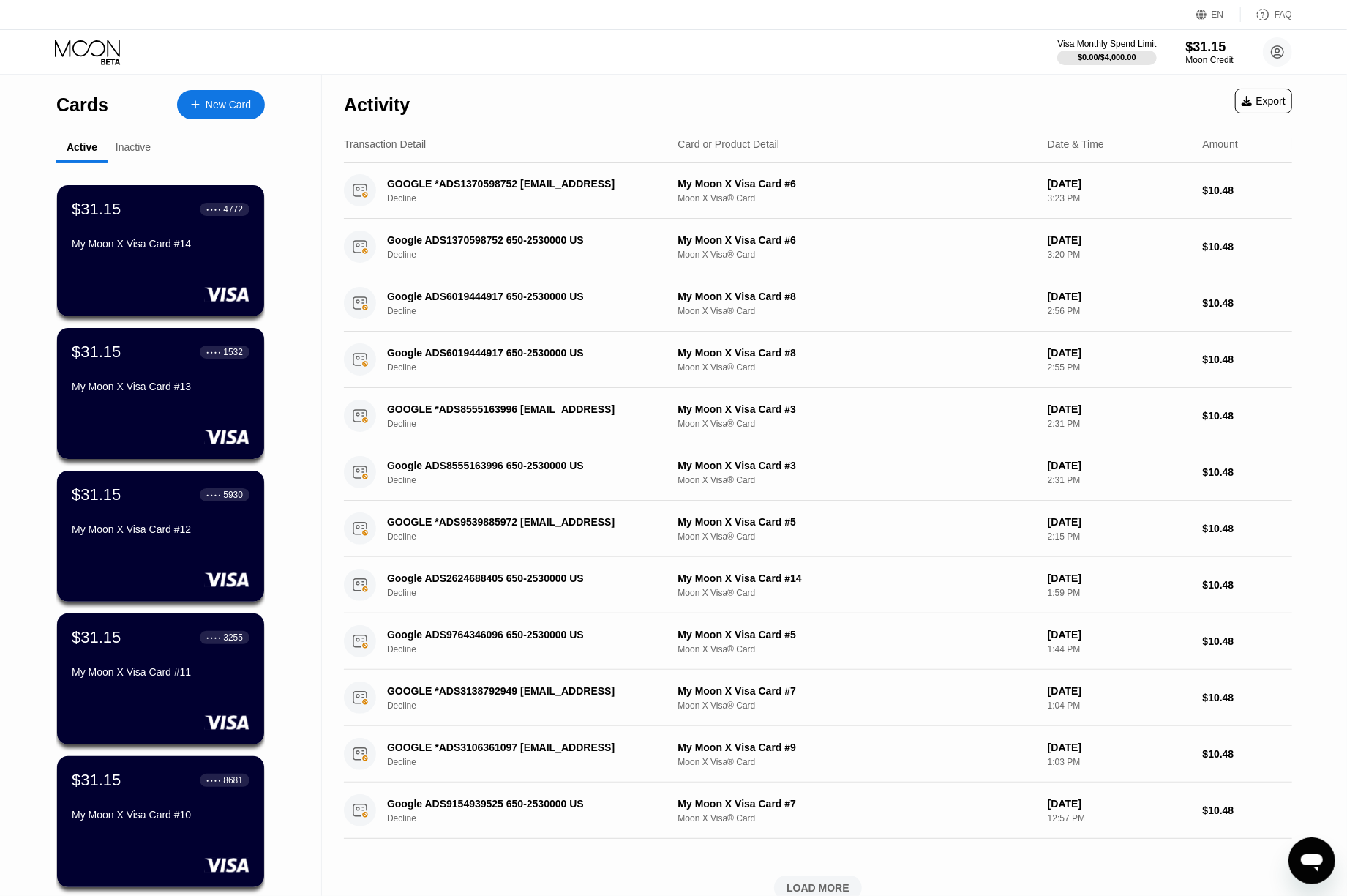 Image resolution: width=1347 pixels, height=896 pixels. I want to click on div: Activity, so click(377, 105).